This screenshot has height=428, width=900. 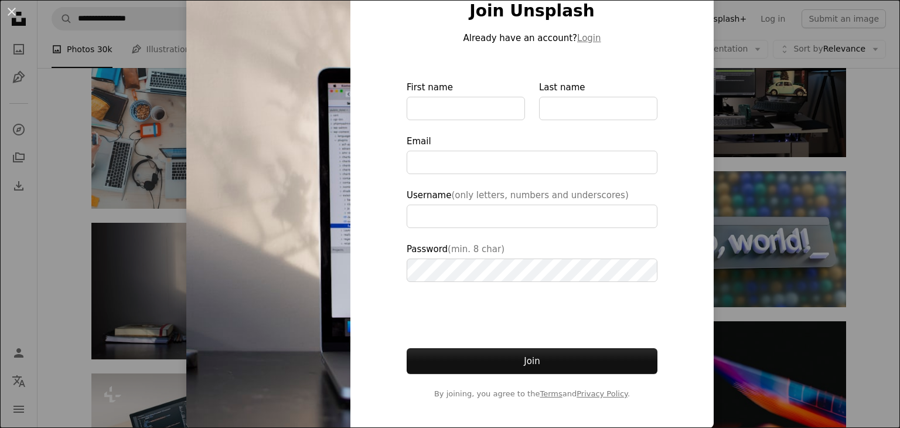 What do you see at coordinates (466, 108) in the screenshot?
I see `input: First name` at bounding box center [466, 108].